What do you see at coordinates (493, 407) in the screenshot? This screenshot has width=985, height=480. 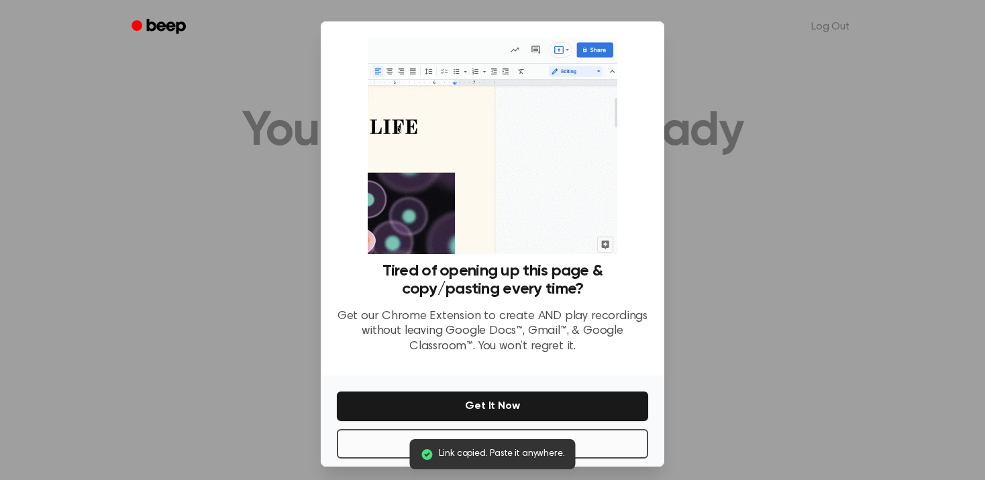 I see `button: Get It Now` at bounding box center [493, 407].